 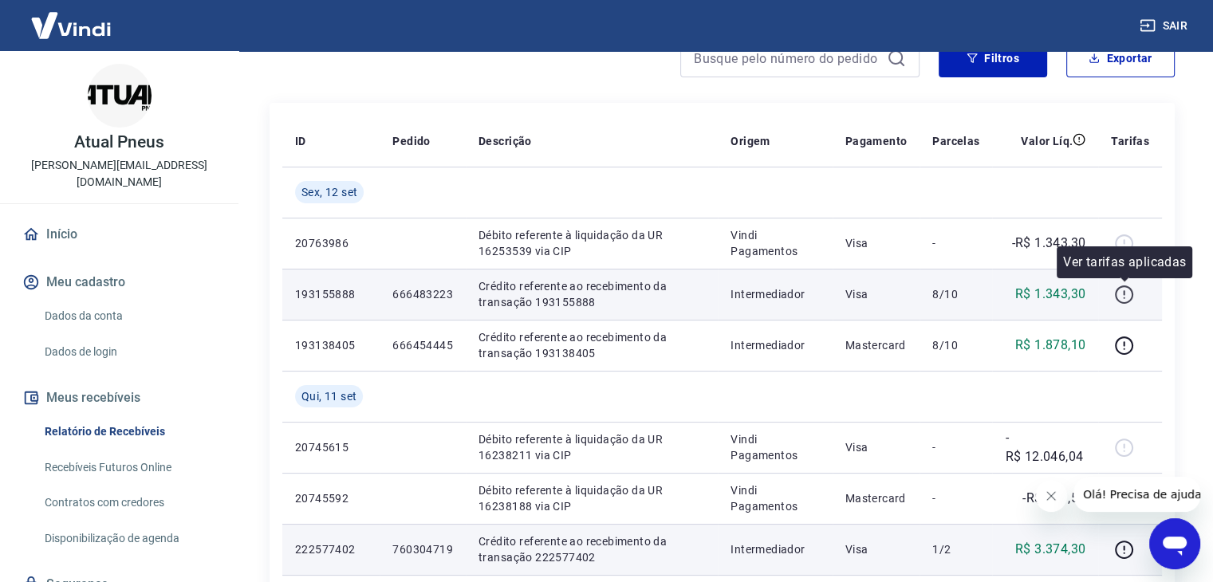 What do you see at coordinates (592, 549) in the screenshot?
I see `p: Crédito referente ao recebimento da transação 222577402` at bounding box center [592, 549].